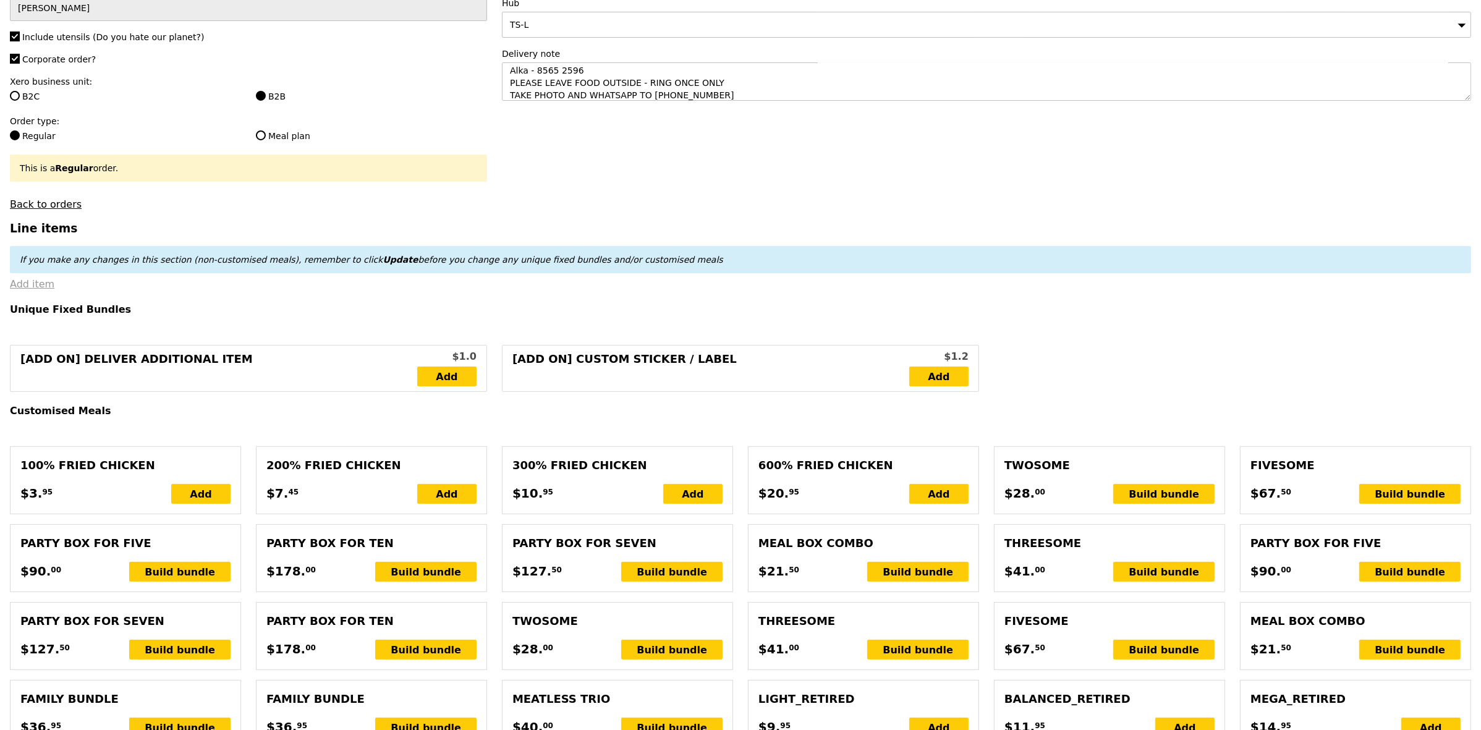 This screenshot has width=1481, height=730. Describe the element at coordinates (372, 136) in the screenshot. I see `label: Meal plan` at that location.